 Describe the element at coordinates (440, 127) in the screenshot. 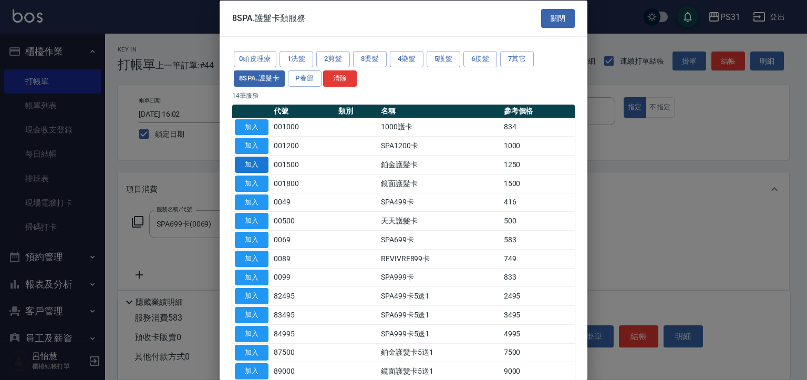

I see `td: 1000護卡` at that location.